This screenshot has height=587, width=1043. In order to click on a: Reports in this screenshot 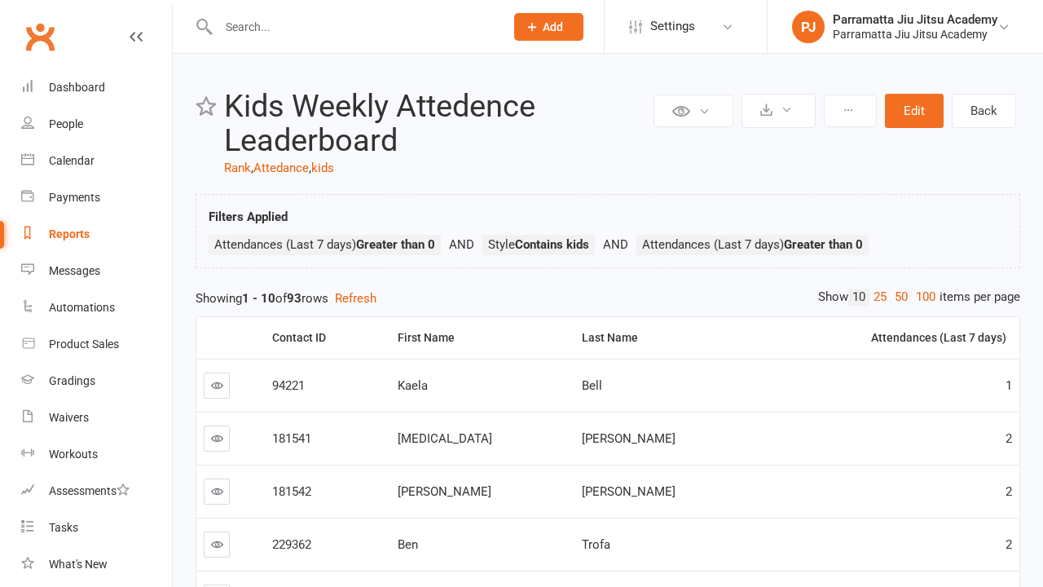, I will do `click(96, 234)`.